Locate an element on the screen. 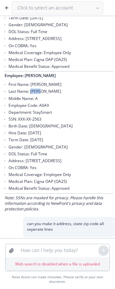 The height and width of the screenshot is (289, 115). li: Middle Name: A is located at coordinates (61, 98).